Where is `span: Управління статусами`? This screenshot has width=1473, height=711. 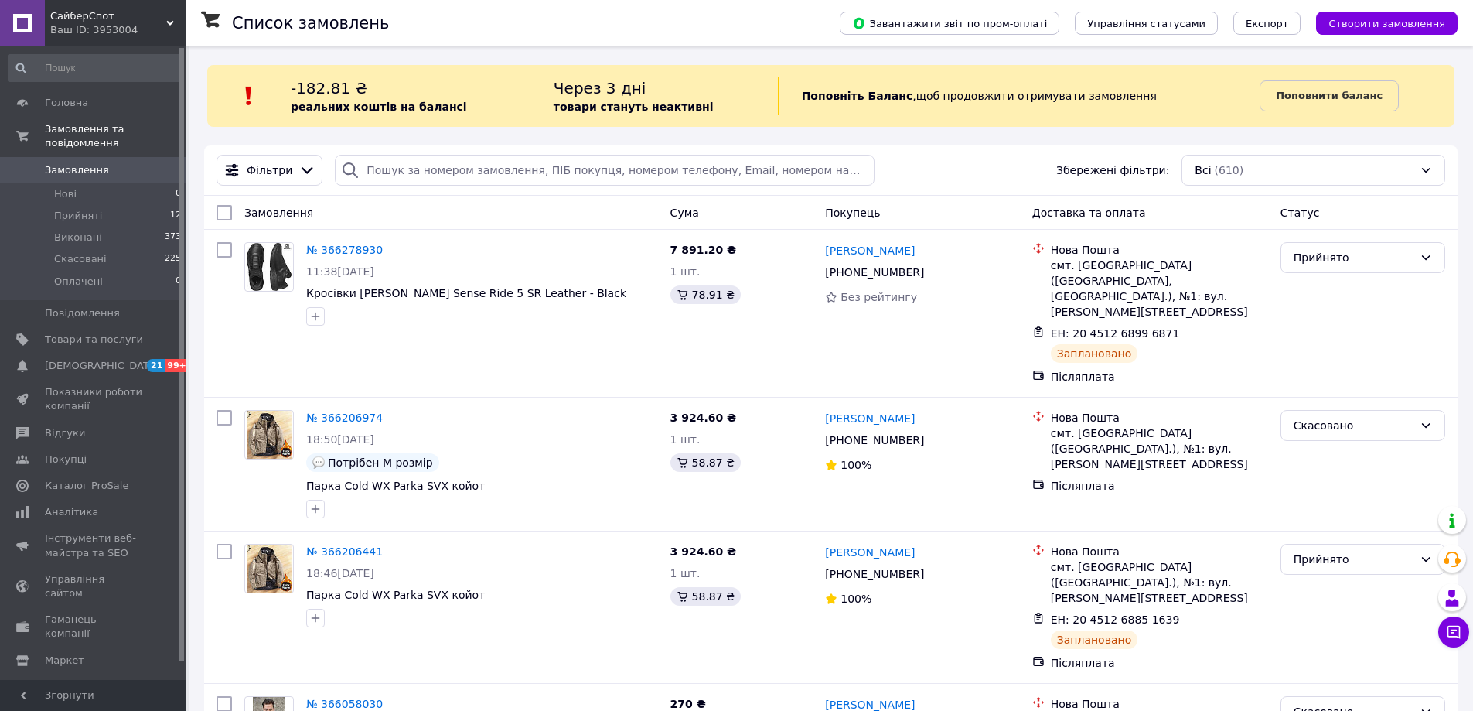
span: Управління статусами is located at coordinates (1146, 23).